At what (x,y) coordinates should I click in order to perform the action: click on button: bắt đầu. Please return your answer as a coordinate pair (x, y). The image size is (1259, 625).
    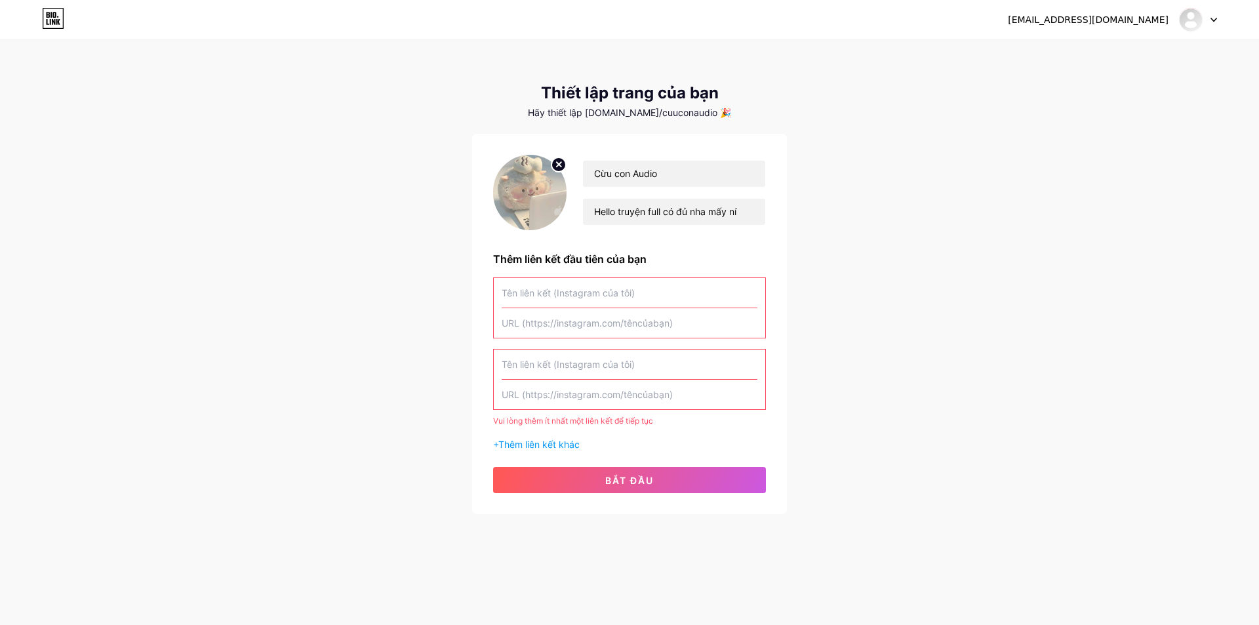
    Looking at the image, I should click on (629, 480).